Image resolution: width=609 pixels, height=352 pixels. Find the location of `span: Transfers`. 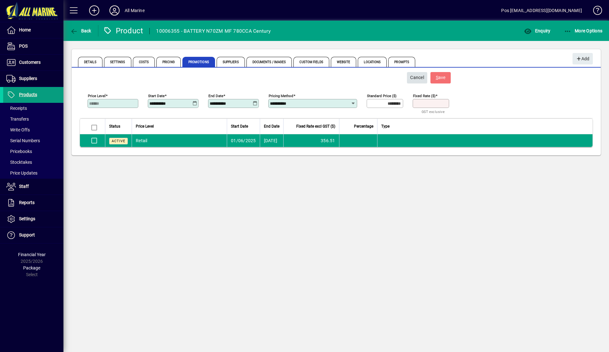

span: Transfers is located at coordinates (17, 119).